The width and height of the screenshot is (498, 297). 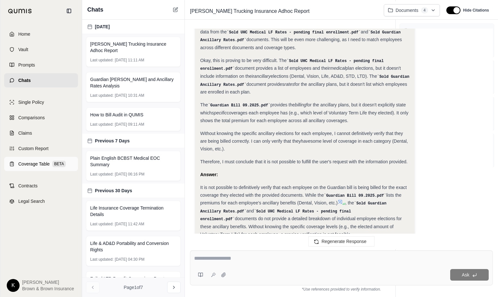 What do you see at coordinates (304, 145) in the screenshot?
I see `span: some level of coverage in each category (Dental, Vision, etc.).` at bounding box center [304, 145].